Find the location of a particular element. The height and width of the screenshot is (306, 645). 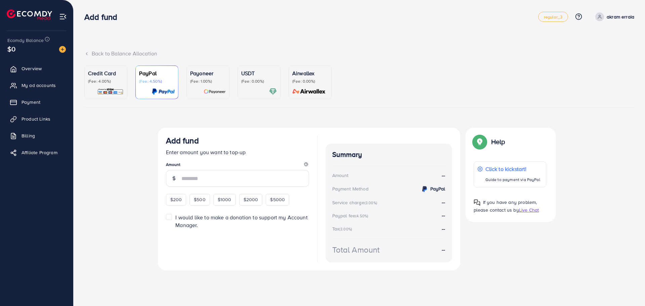

p: USDT is located at coordinates (259, 73).